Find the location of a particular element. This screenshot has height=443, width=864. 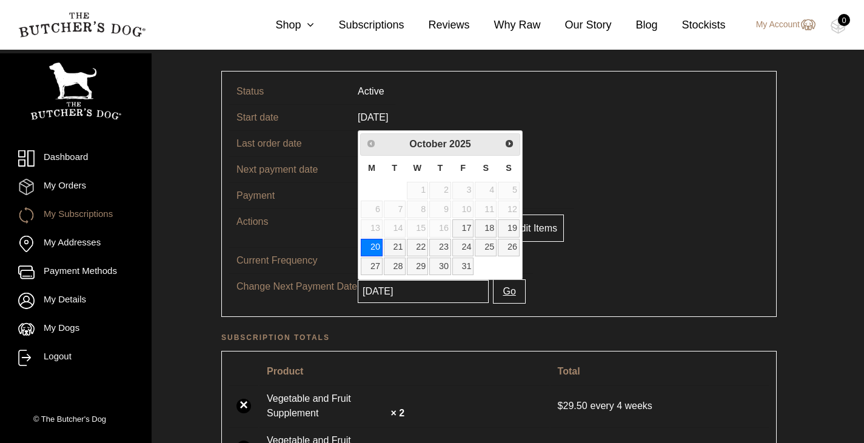

th: Total is located at coordinates (659, 372).